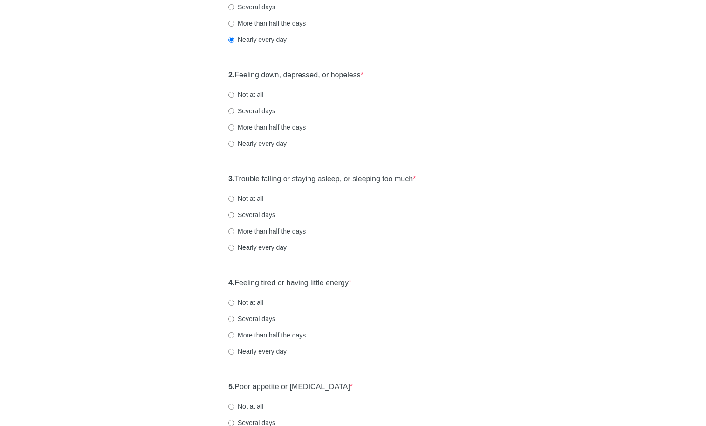 Image resolution: width=706 pixels, height=426 pixels. I want to click on strong: 4., so click(231, 282).